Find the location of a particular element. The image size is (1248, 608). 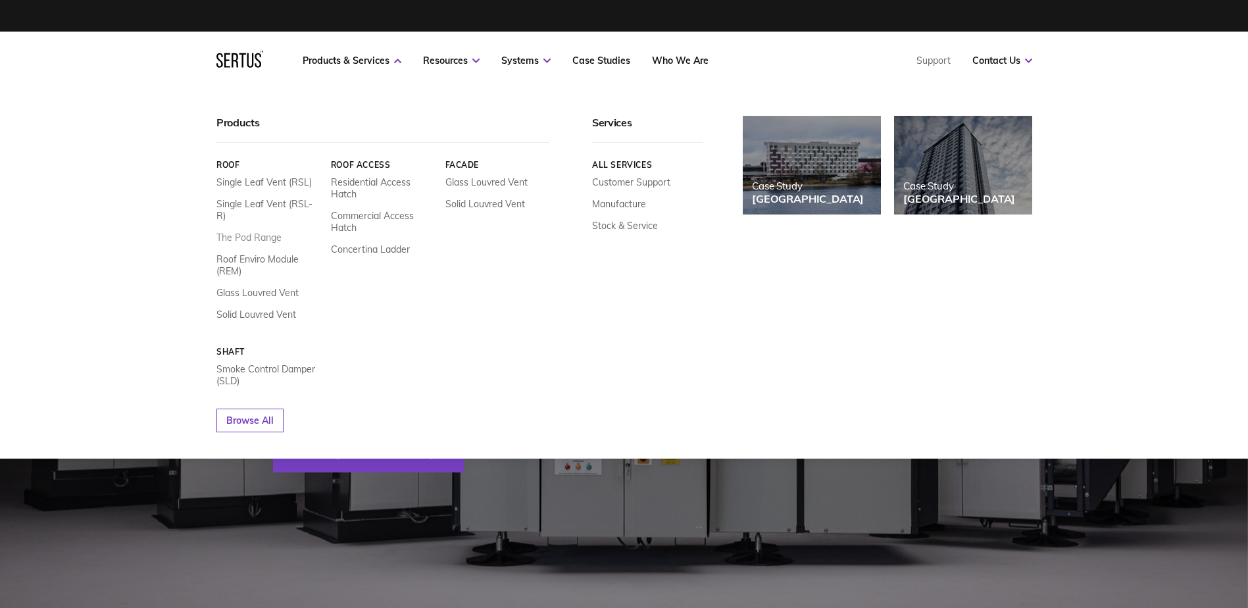

a: The Pod Range is located at coordinates (249, 238).